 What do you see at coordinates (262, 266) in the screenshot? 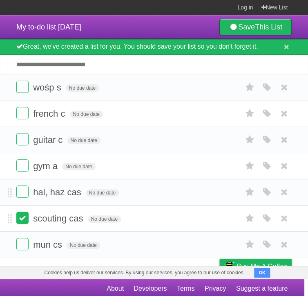
I see `span: Buy me a coffee` at bounding box center [262, 266].